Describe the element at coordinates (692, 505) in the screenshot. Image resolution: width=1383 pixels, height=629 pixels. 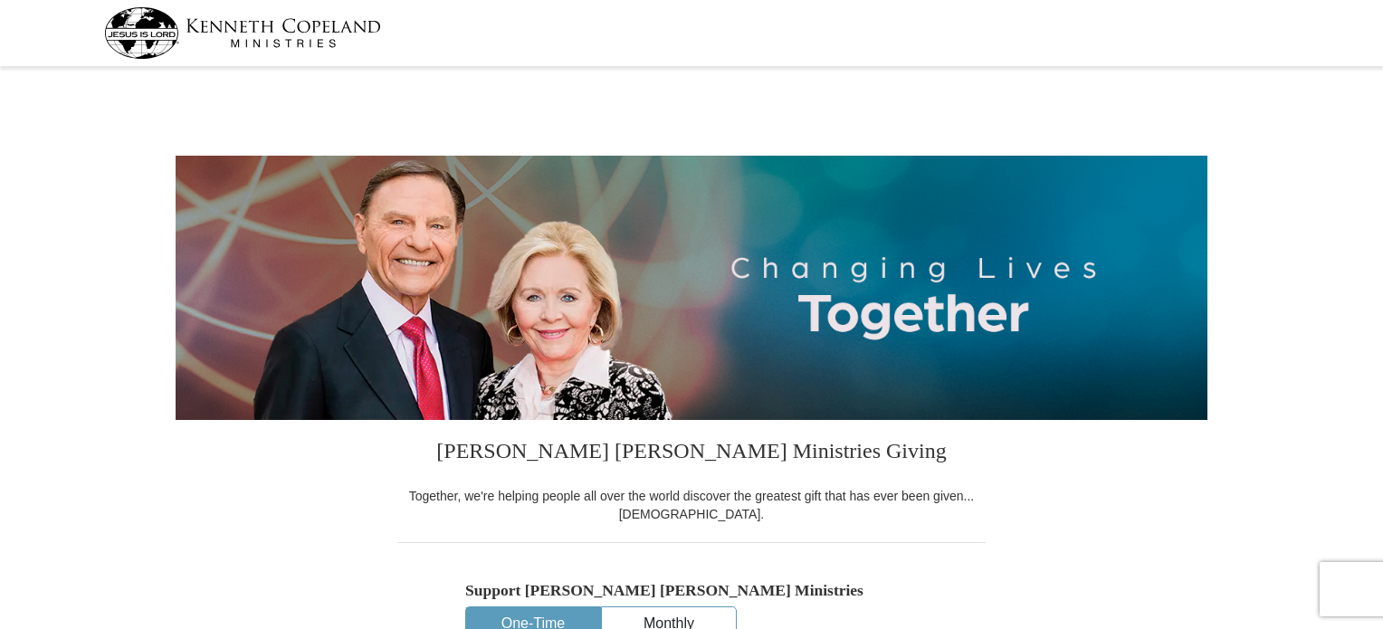
I see `div: Together, we're helping people all over the world discover the greatest gift that has ever been g...` at that location.